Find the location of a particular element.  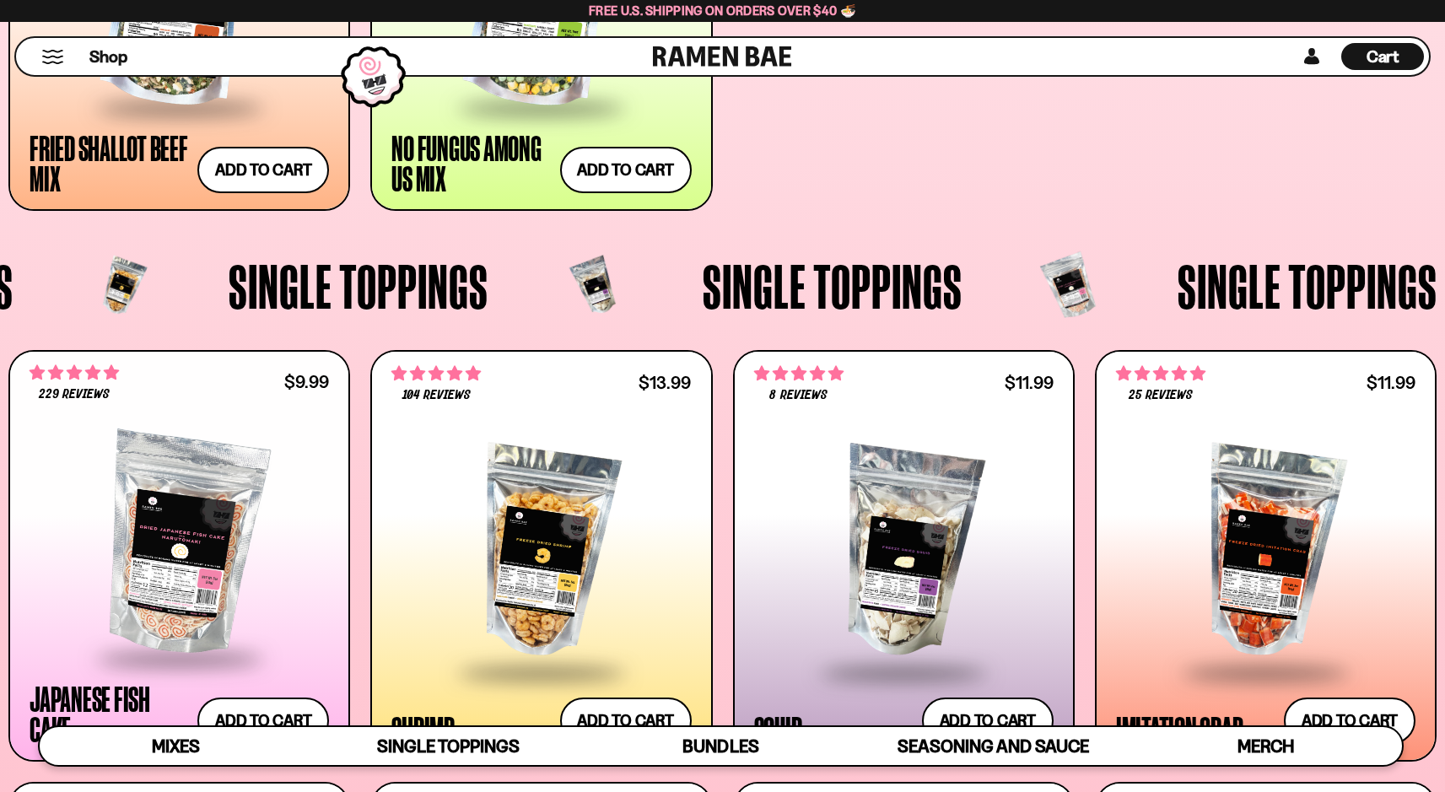

span: 8 reviews is located at coordinates (798, 396).